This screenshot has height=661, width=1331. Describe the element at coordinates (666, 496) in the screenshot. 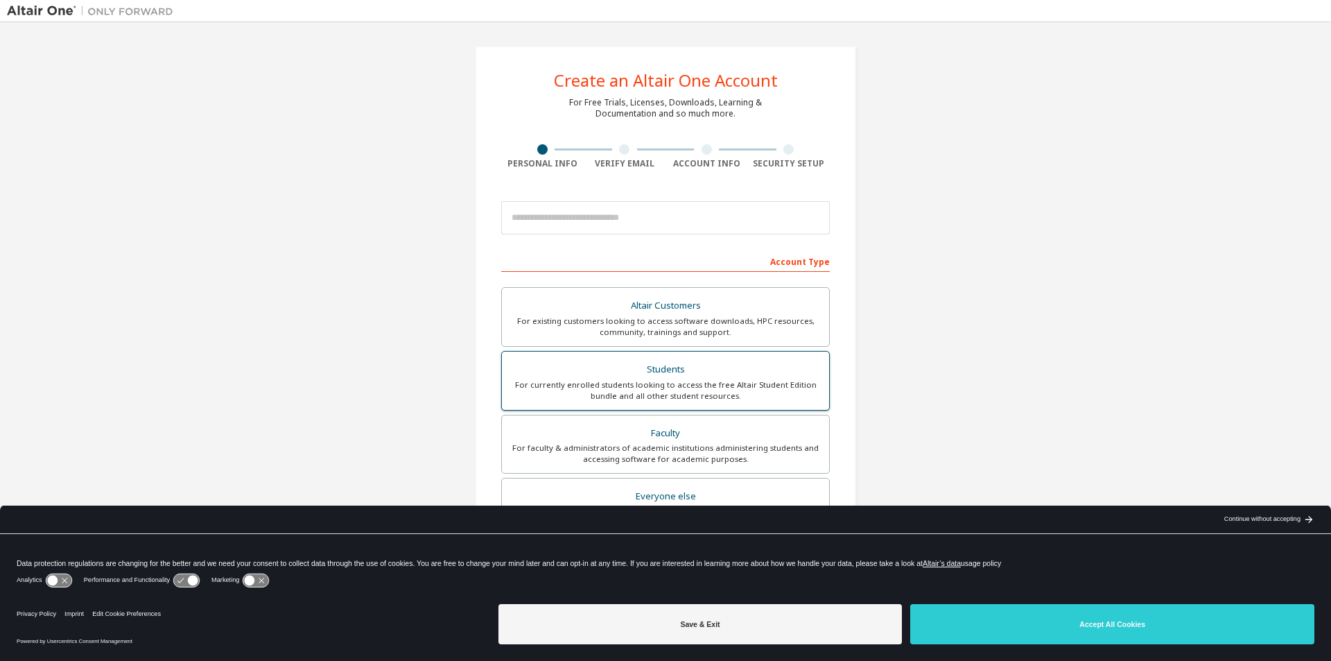

I see `div: Everyone else` at that location.